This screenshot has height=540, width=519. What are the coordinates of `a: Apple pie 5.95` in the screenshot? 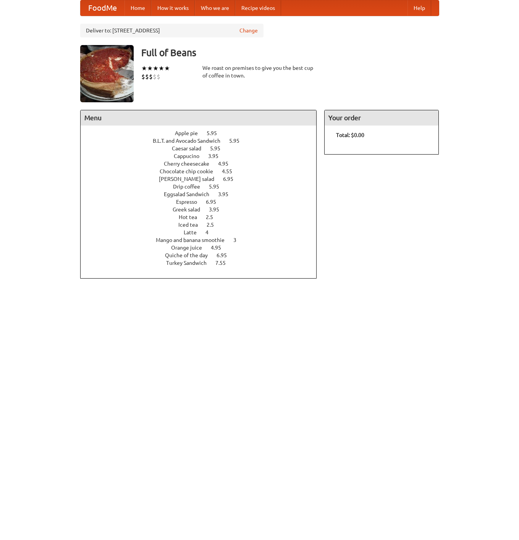 It's located at (203, 133).